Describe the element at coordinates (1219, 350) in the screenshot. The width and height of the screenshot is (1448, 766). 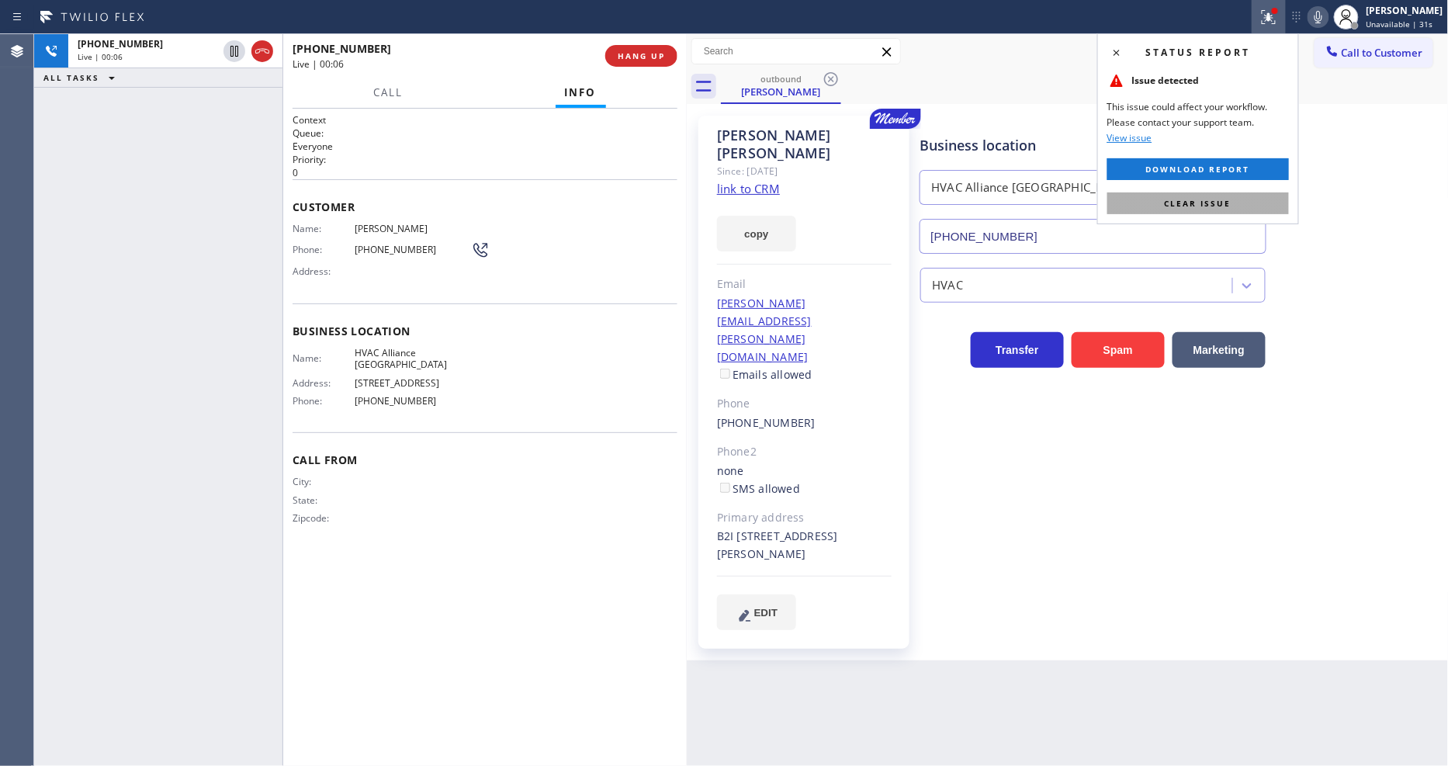
I see `button: Marketing` at that location.